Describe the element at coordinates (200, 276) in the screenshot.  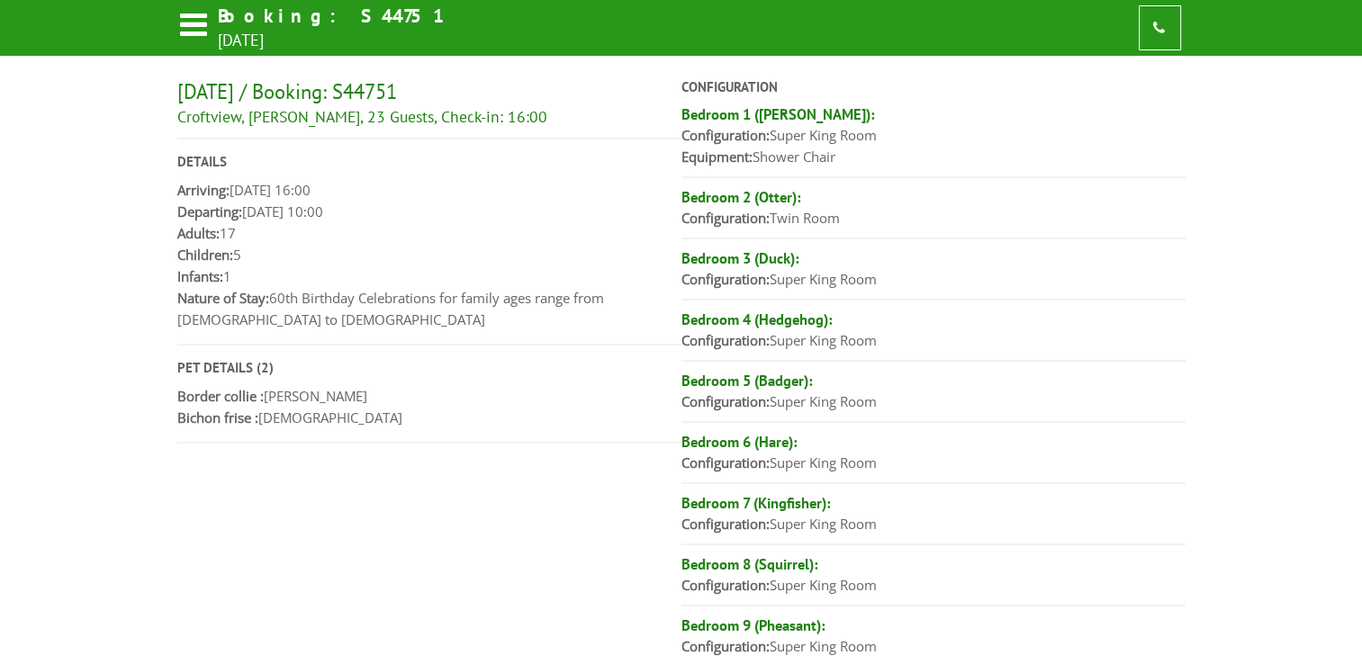
I see `strong: Infants:` at that location.